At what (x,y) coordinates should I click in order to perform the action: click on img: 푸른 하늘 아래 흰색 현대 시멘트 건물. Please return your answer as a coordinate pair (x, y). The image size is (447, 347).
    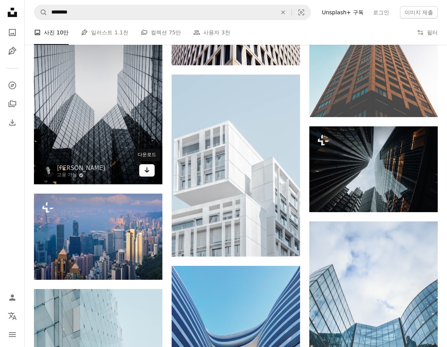
    Looking at the image, I should click on (236, 165).